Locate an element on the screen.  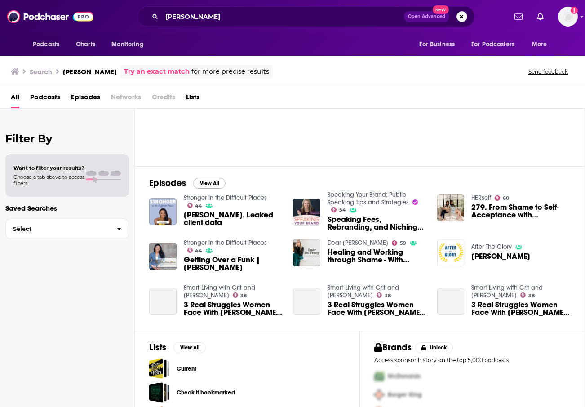
button: Show profile menu is located at coordinates (568, 17).